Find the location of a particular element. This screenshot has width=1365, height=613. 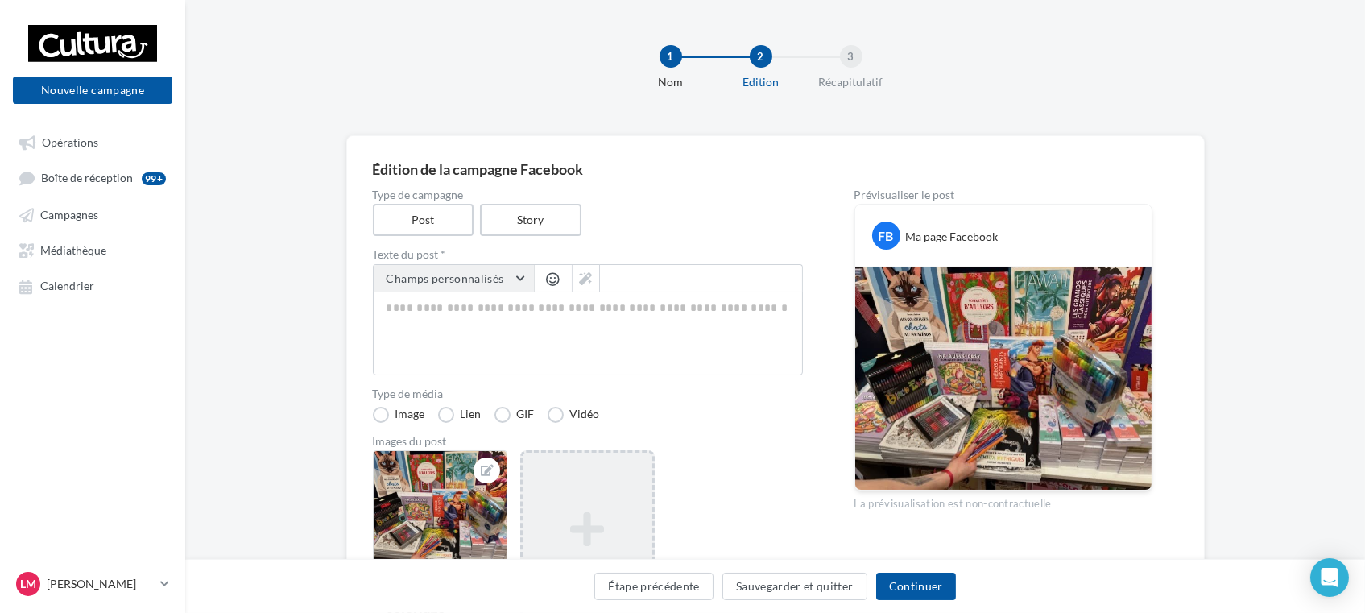

span: LM is located at coordinates (28, 584).